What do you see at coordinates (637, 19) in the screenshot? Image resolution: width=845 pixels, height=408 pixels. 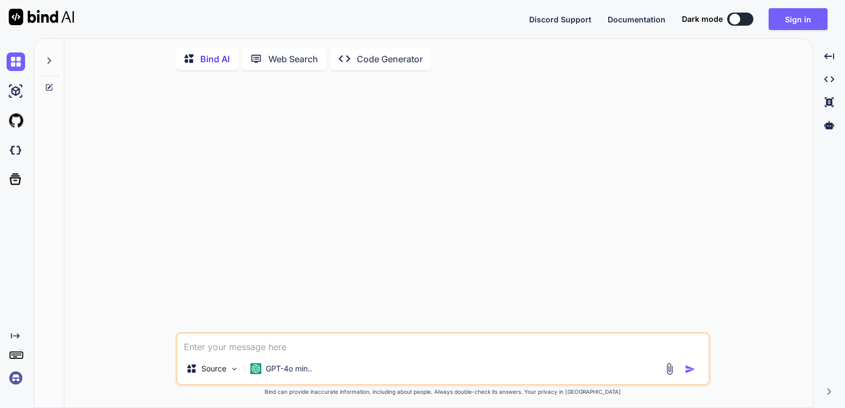 I see `button: Documentation` at bounding box center [637, 19].